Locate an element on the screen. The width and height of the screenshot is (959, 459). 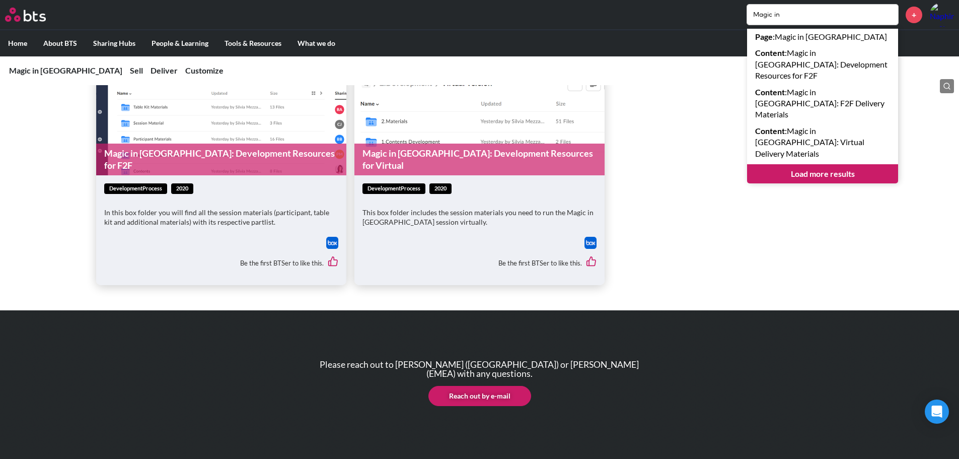
label: What we do is located at coordinates (316, 43).